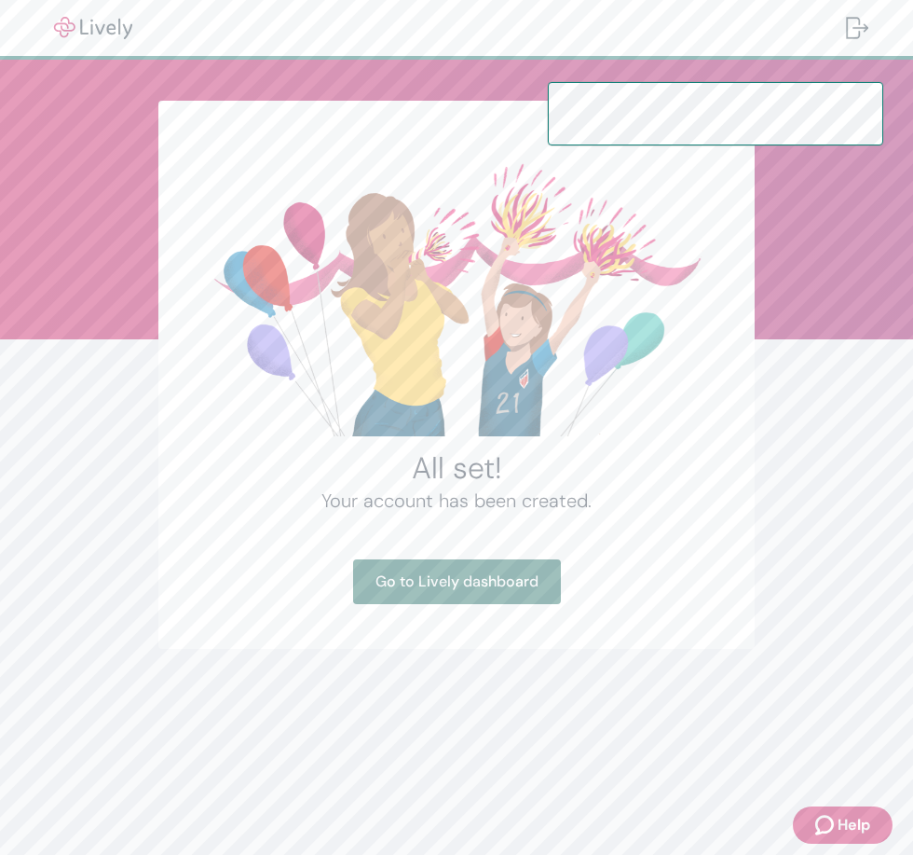 This screenshot has height=855, width=913. Describe the element at coordinates (854, 825) in the screenshot. I see `span: Help` at that location.